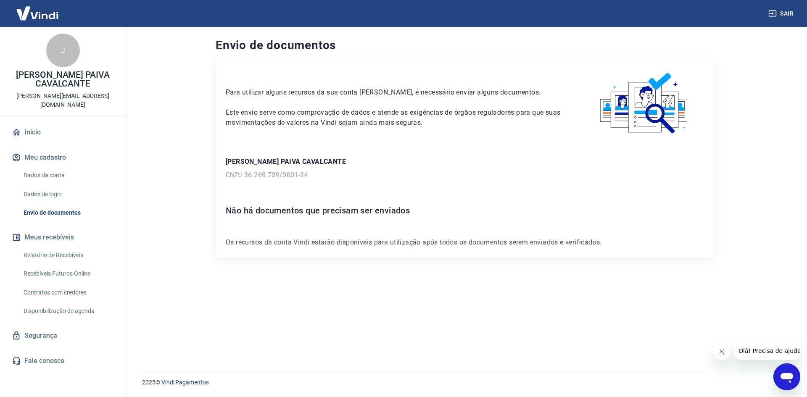  What do you see at coordinates (63, 50) in the screenshot?
I see `div: J` at bounding box center [63, 50].